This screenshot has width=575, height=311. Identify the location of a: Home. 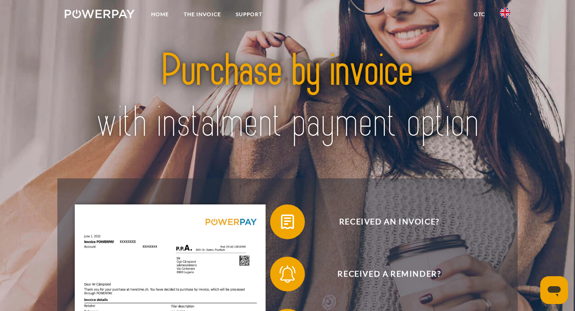
(160, 14).